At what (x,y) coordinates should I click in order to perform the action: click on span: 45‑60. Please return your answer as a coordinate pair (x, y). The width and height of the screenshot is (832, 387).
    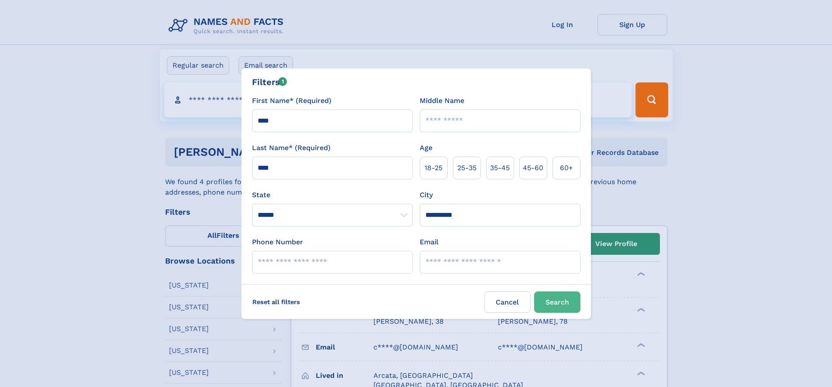
    Looking at the image, I should click on (533, 168).